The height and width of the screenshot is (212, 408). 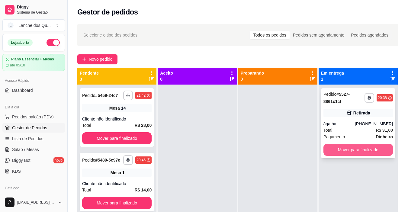 I want to click on div: Retirada, so click(x=362, y=113).